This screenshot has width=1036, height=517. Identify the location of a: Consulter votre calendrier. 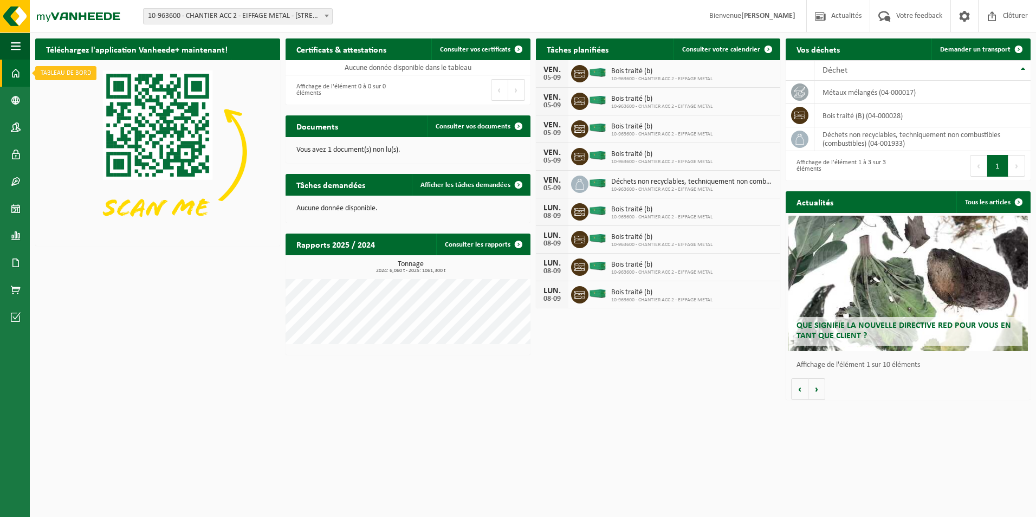
(726, 49).